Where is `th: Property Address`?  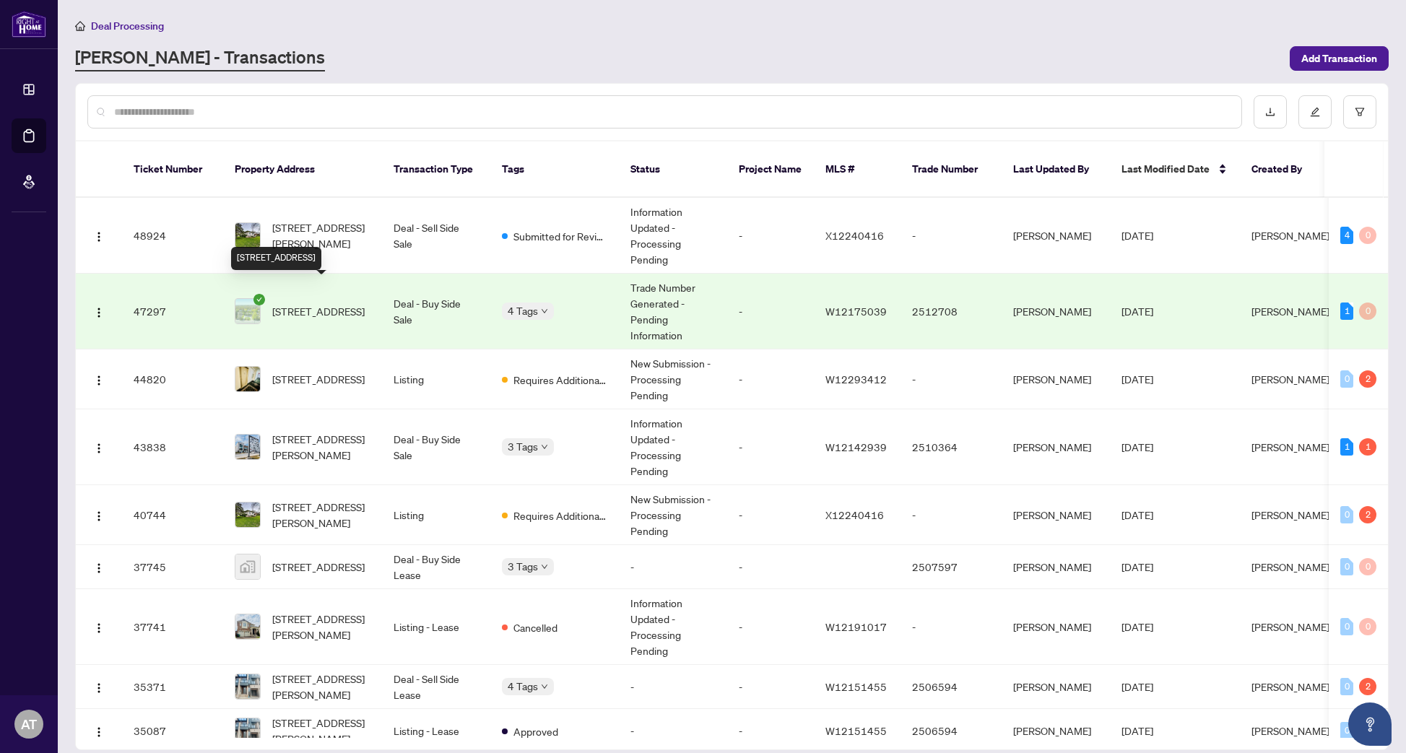
th: Property Address is located at coordinates (303, 170).